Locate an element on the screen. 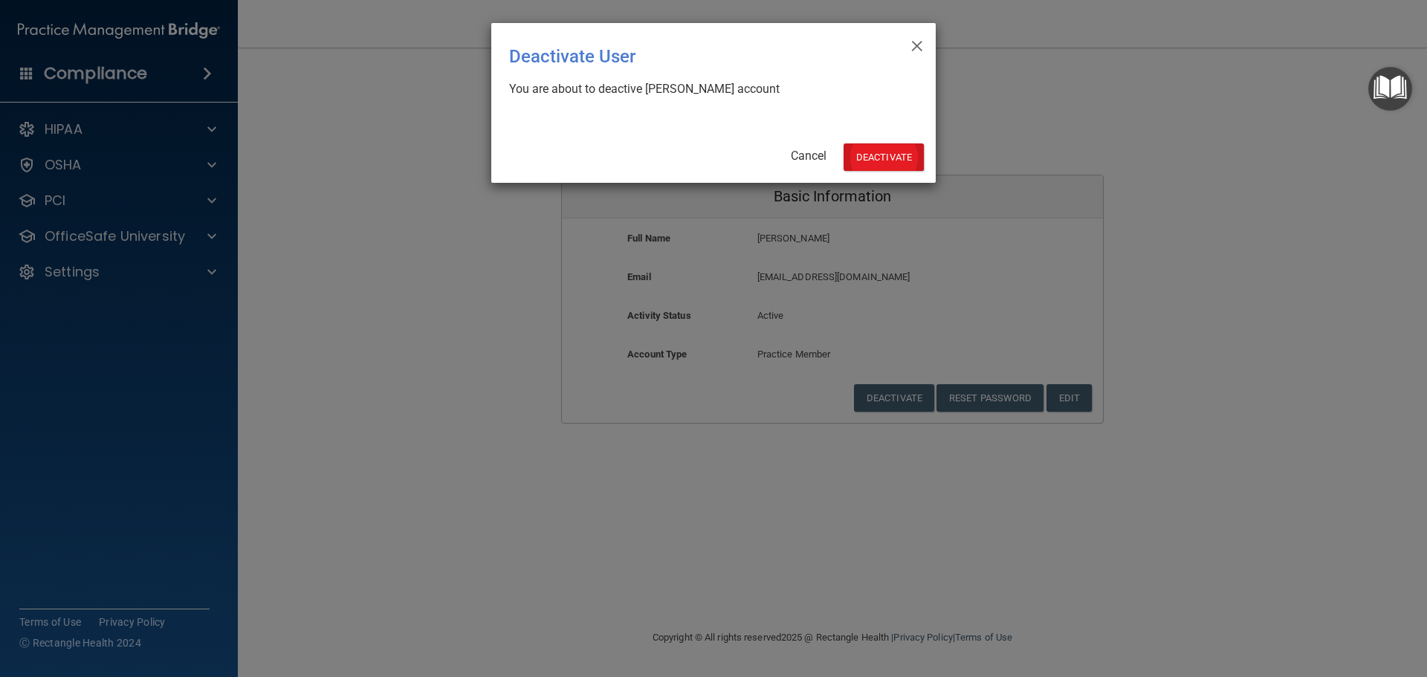 This screenshot has width=1427, height=677. button: Open Resource Center is located at coordinates (1390, 88).